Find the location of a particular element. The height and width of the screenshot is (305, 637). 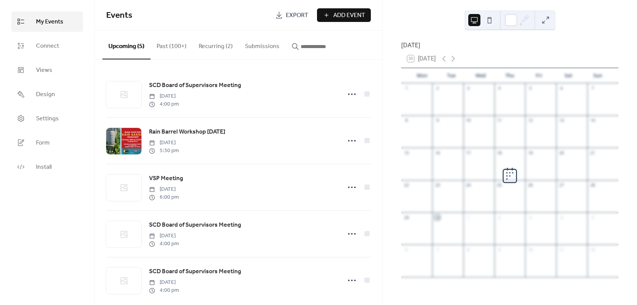

a: Export is located at coordinates (291, 15).